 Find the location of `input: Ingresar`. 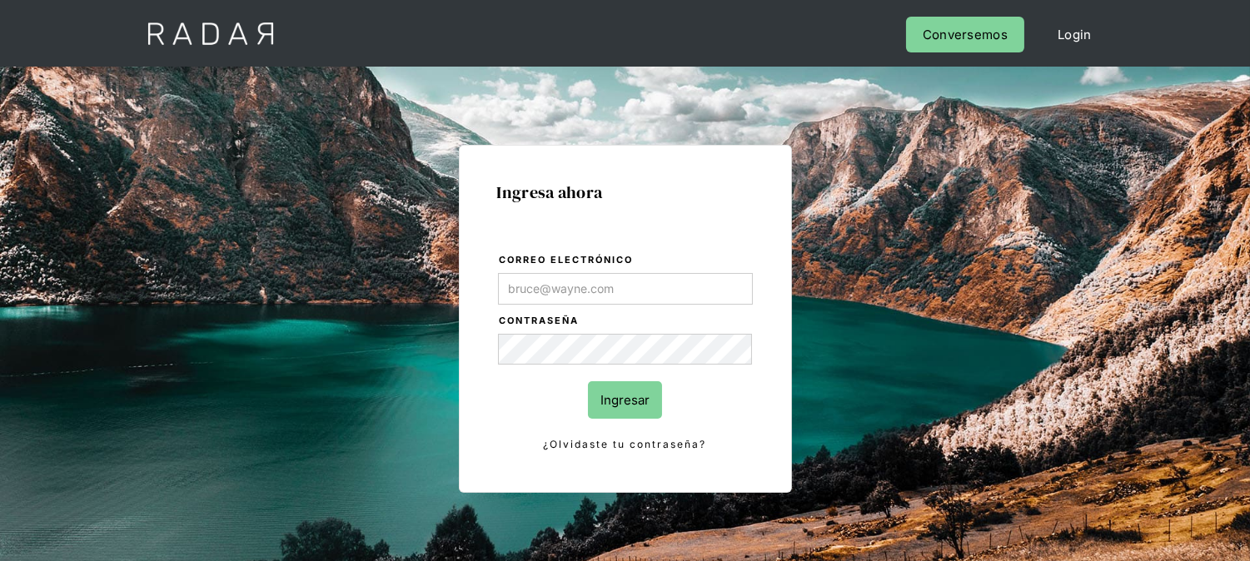

input: Ingresar is located at coordinates (625, 400).